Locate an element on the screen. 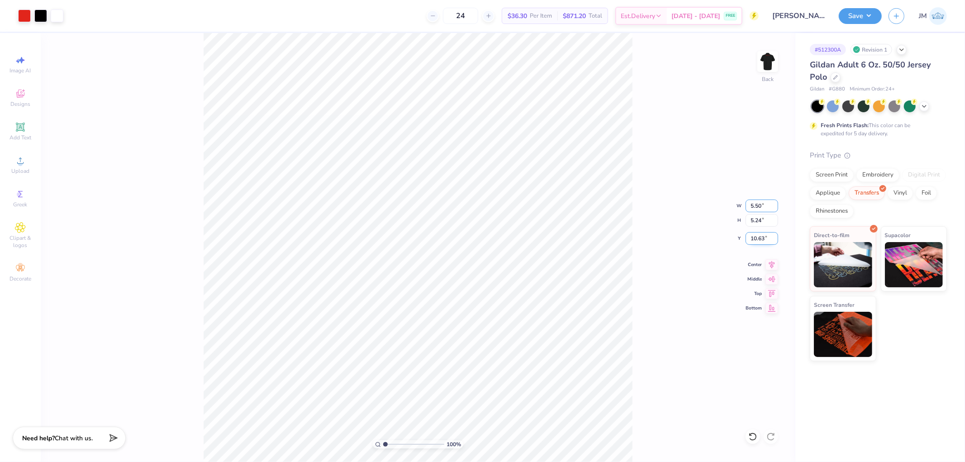  img: Direct-to-film is located at coordinates (843, 265).